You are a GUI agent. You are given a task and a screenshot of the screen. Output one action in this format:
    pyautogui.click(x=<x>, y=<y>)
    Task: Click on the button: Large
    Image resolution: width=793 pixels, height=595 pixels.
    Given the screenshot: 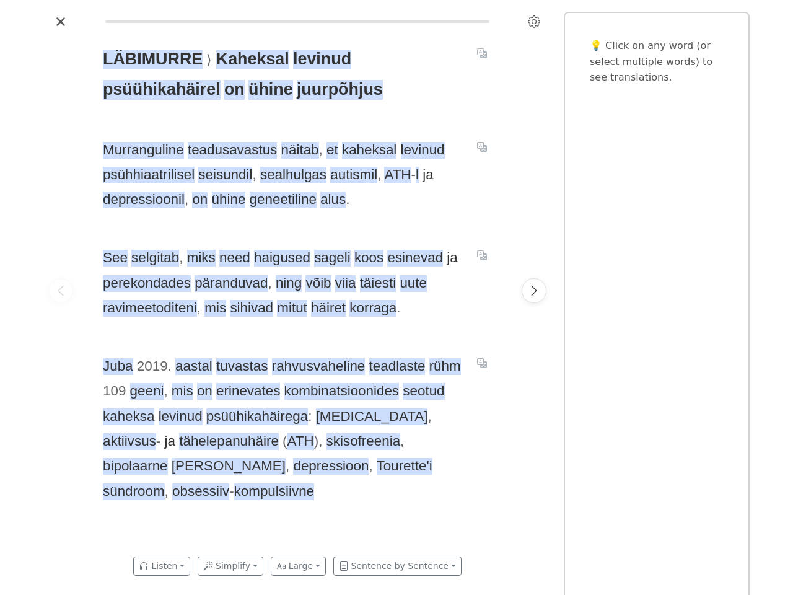 What is the action you would take?
    pyautogui.click(x=298, y=566)
    